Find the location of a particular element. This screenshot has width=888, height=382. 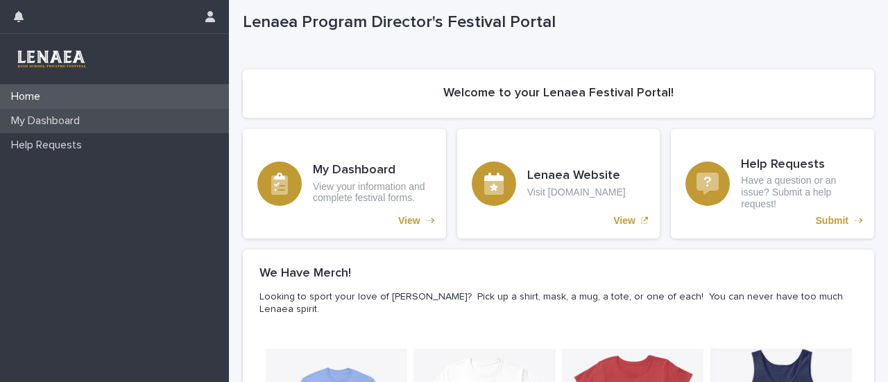

h3: My Dashboard is located at coordinates (372, 171).